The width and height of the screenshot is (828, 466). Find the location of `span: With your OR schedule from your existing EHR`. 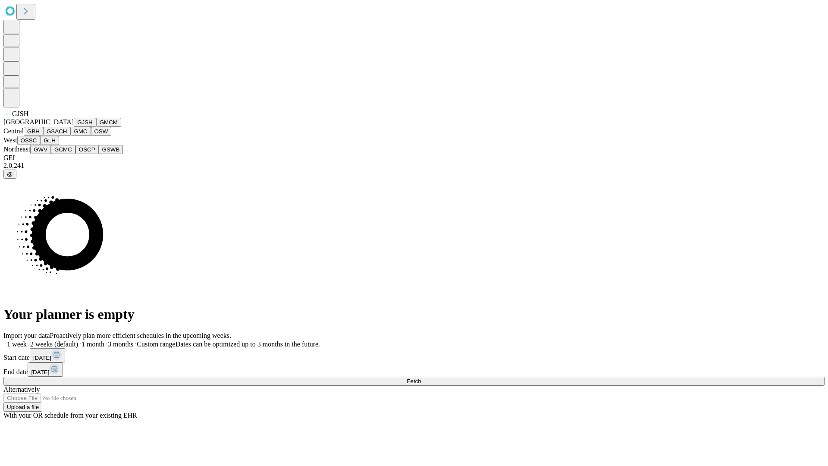

span: With your OR schedule from your existing EHR is located at coordinates (70, 415).